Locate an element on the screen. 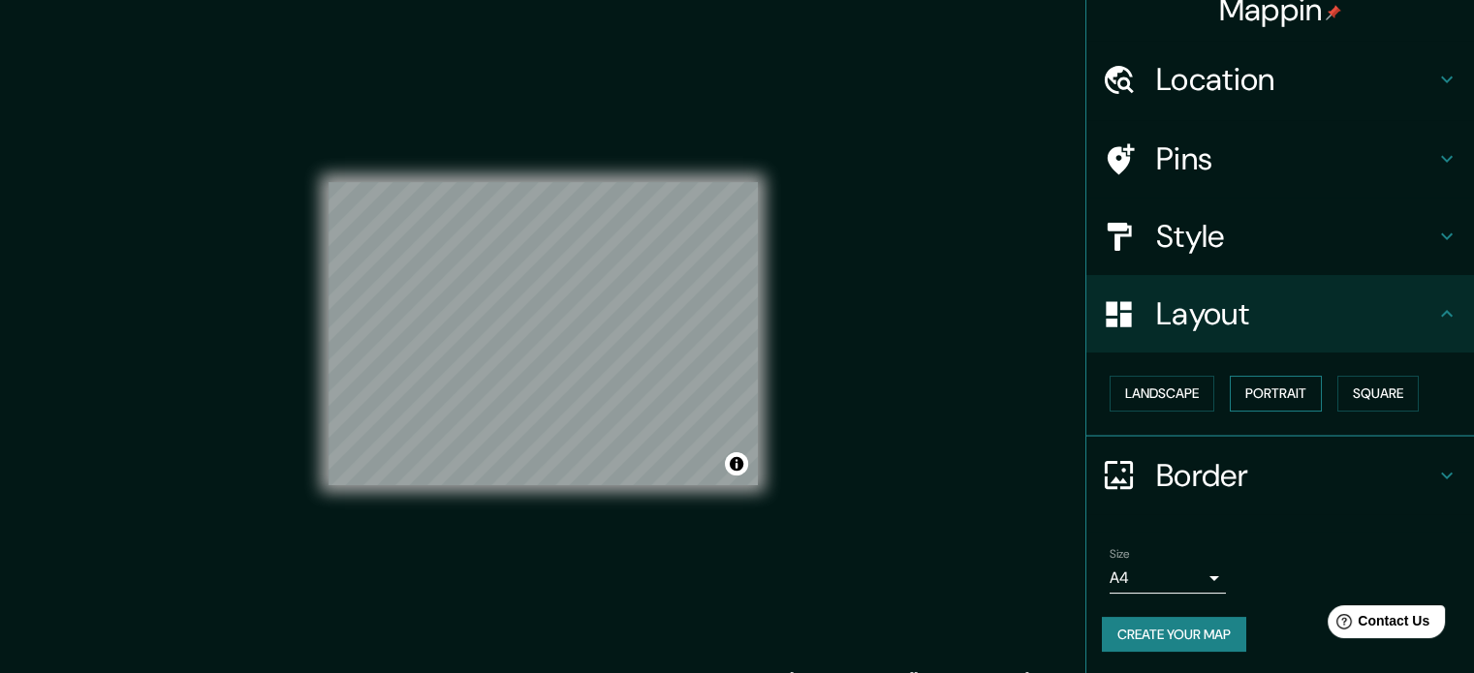  div: Layout is located at coordinates (1280, 314).